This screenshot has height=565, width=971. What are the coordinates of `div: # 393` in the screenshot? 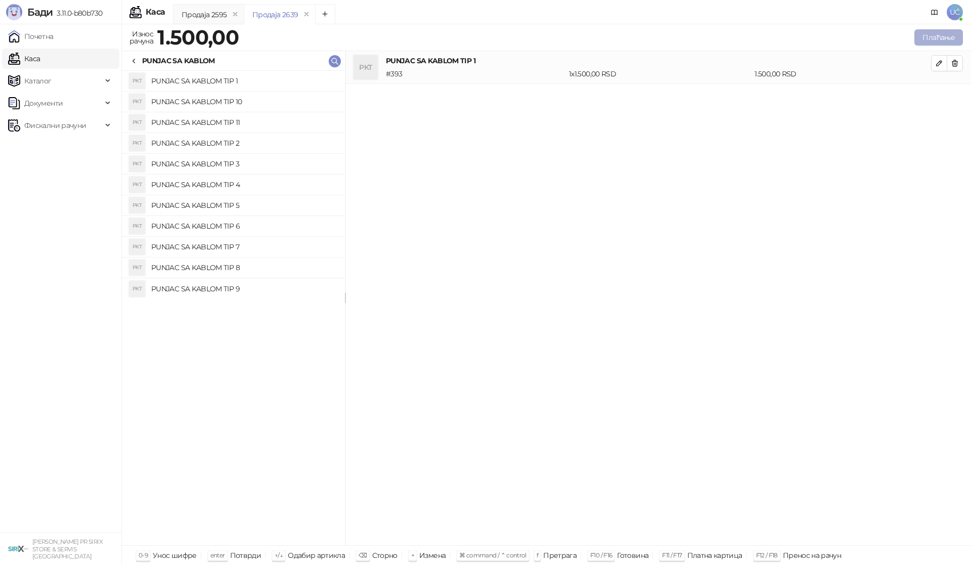 It's located at (476, 74).